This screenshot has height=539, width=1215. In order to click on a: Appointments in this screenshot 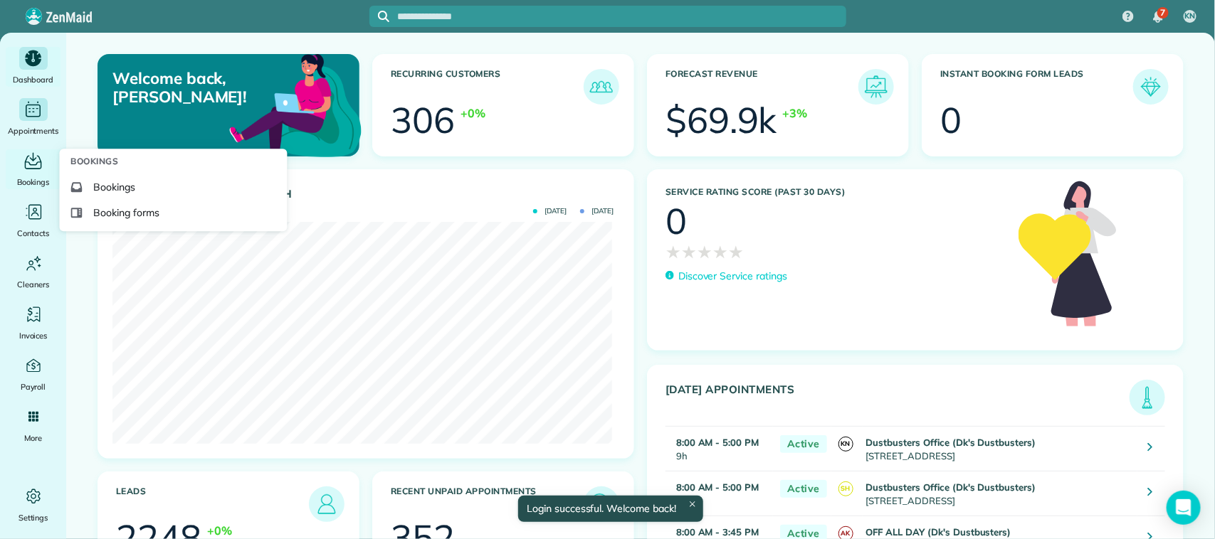, I will do `click(33, 118)`.